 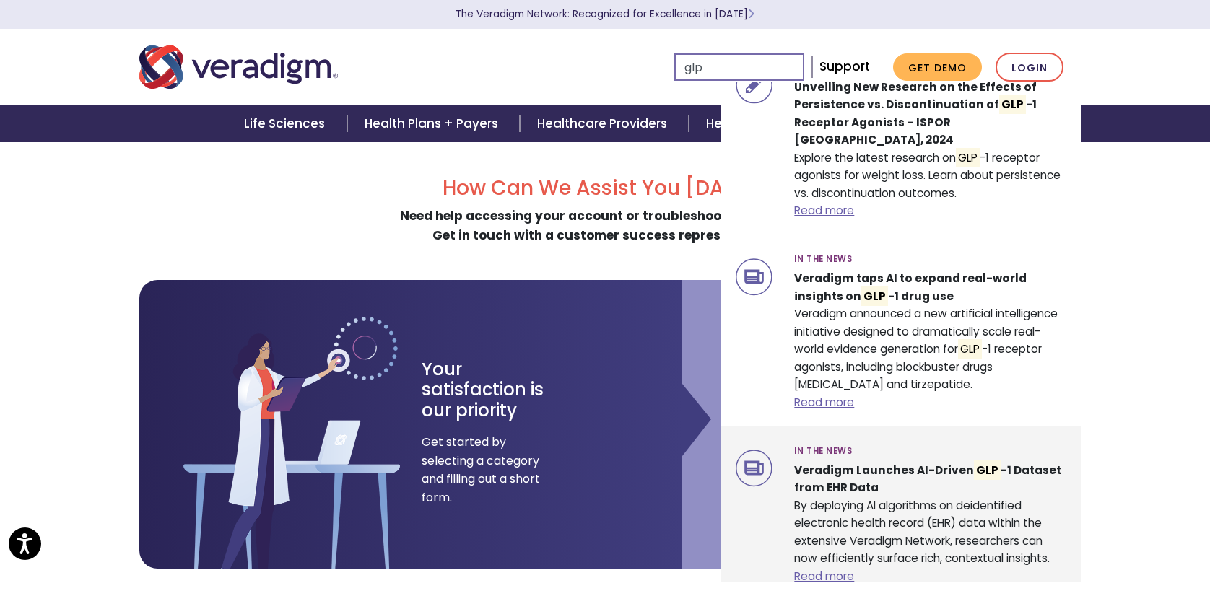 What do you see at coordinates (910, 288) in the screenshot?
I see `strong: Veradigm taps AI to expand real-world insights on -1 drug use` at bounding box center [910, 288].